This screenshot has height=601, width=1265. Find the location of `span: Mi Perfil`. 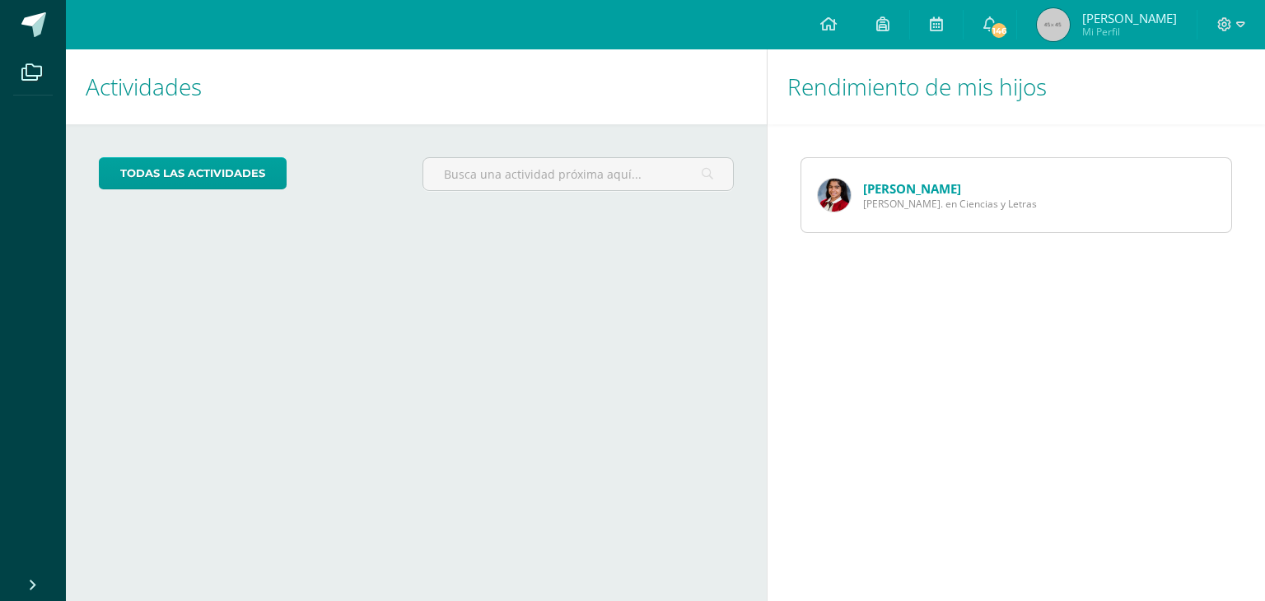

span: Mi Perfil is located at coordinates (1129, 31).